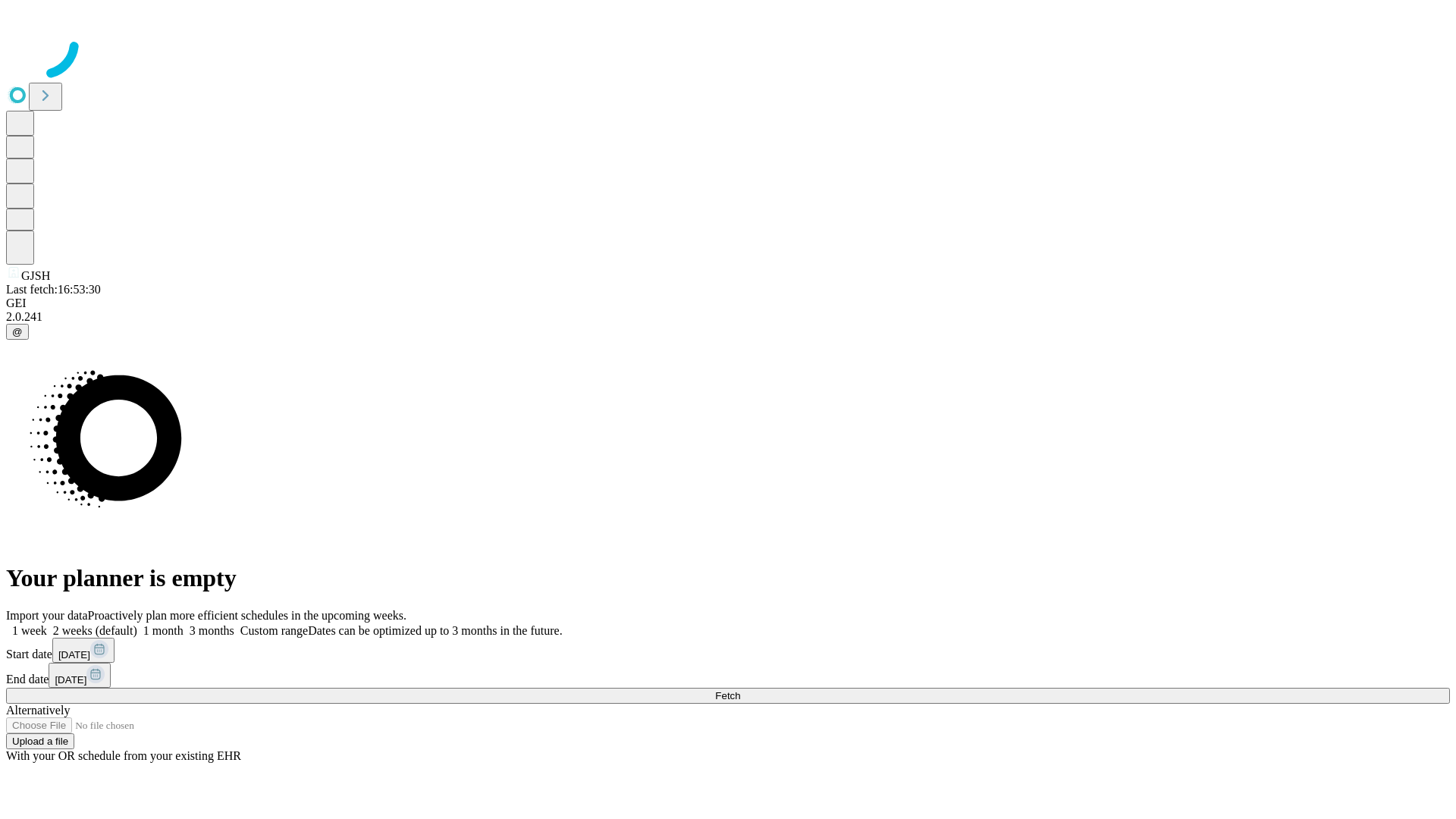 This screenshot has height=819, width=1456. I want to click on span: Import your data, so click(47, 615).